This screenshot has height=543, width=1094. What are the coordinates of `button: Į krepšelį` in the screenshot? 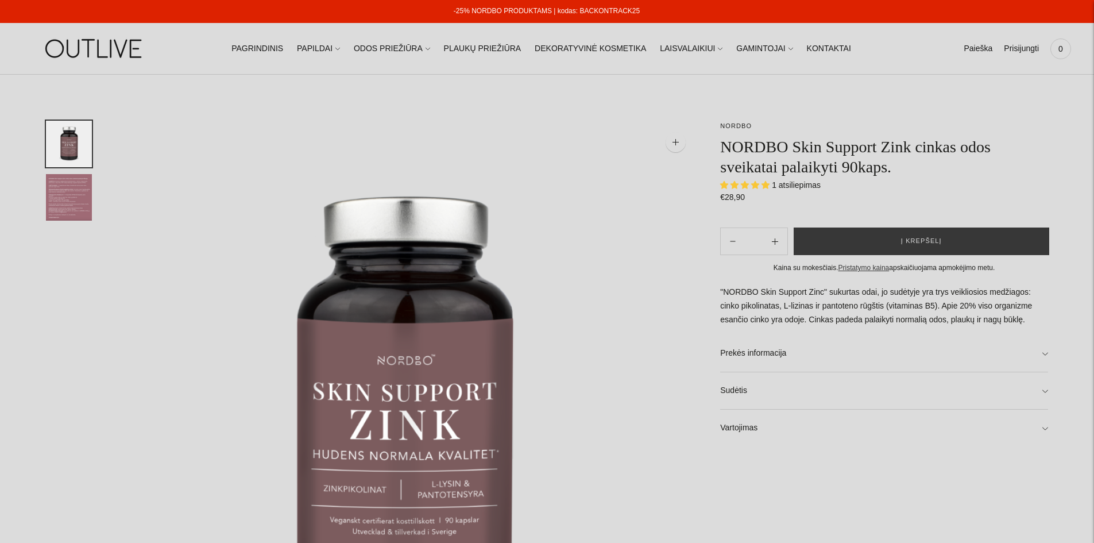 It's located at (921, 241).